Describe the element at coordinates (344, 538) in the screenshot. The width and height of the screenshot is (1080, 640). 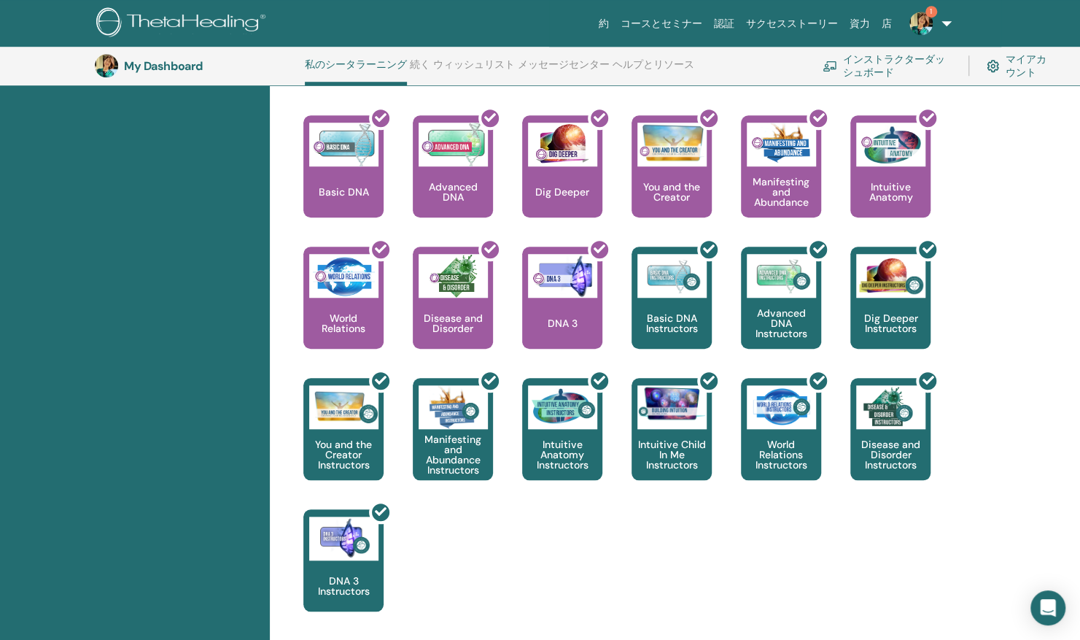
I see `img: DNA 3 Instructors` at that location.